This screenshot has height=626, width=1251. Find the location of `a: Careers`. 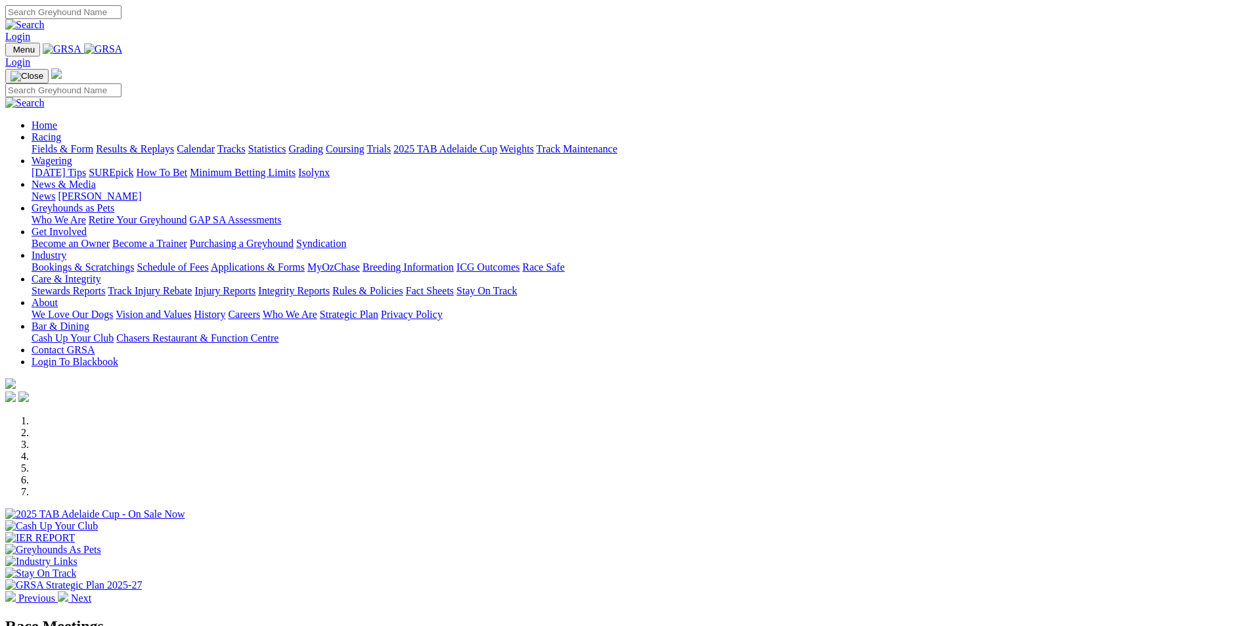

a: Careers is located at coordinates (244, 314).